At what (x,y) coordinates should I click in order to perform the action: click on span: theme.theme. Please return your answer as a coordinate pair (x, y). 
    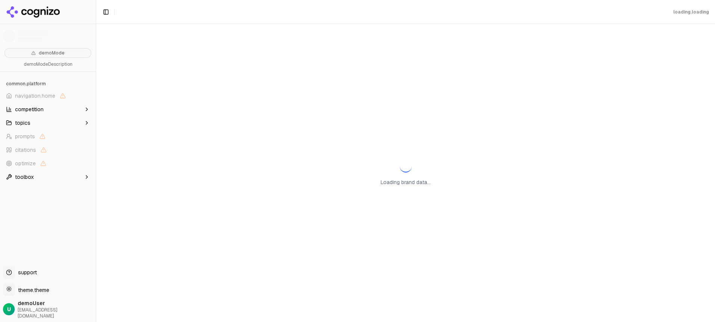
    Looking at the image, I should click on (32, 290).